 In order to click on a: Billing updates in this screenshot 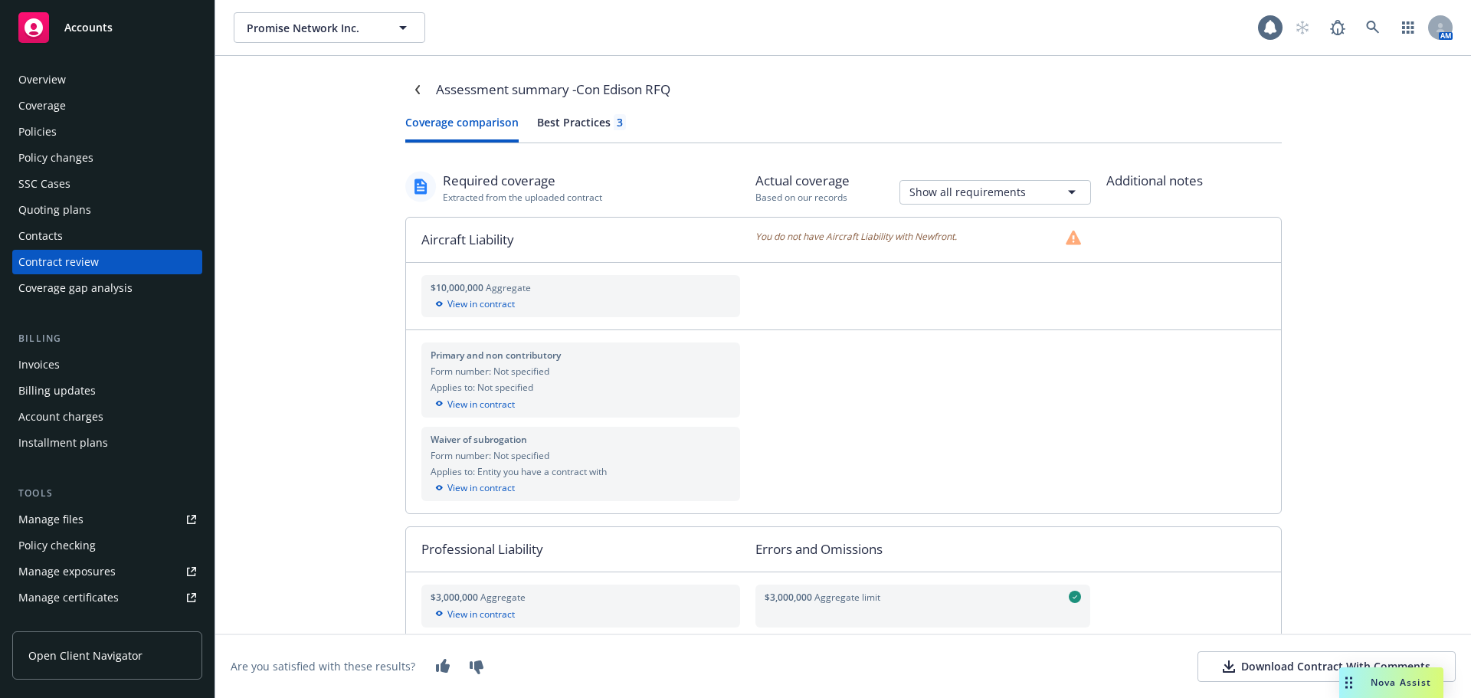, I will do `click(107, 391)`.